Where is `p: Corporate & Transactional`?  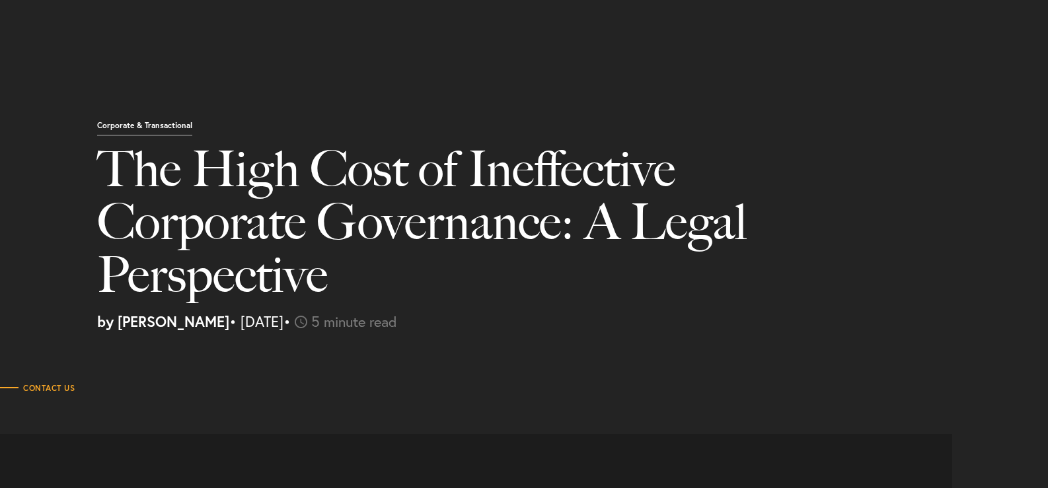 p: Corporate & Transactional is located at coordinates (145, 129).